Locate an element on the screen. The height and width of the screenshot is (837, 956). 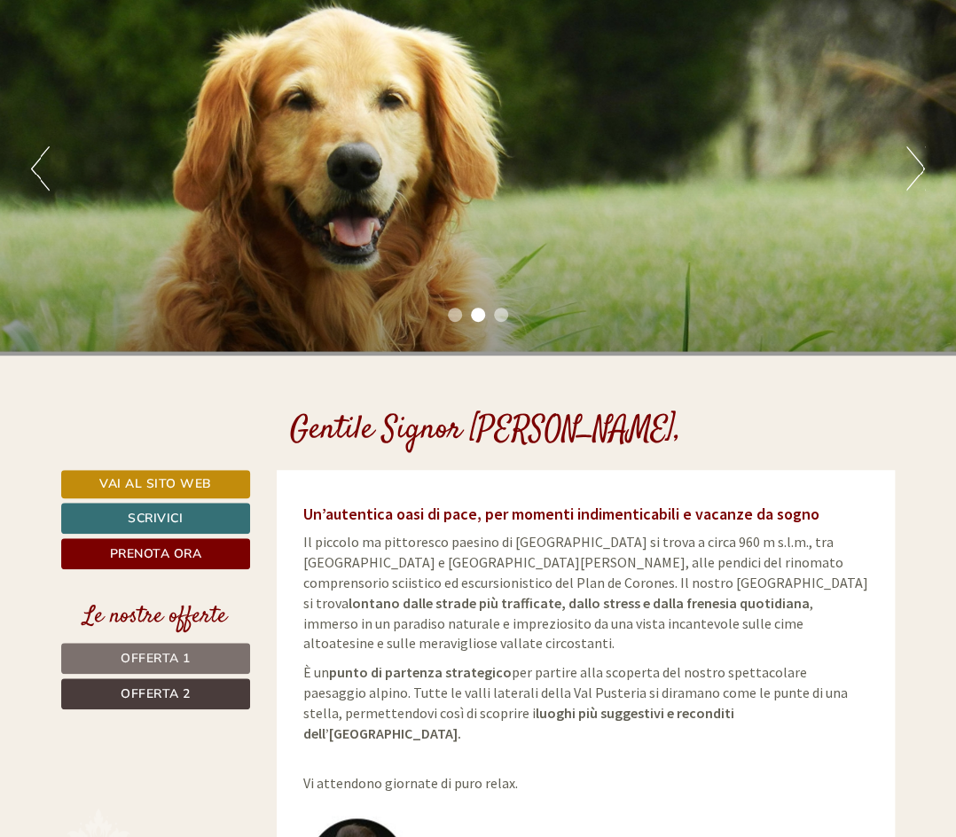
small: 12:36 is located at coordinates (422, 92).